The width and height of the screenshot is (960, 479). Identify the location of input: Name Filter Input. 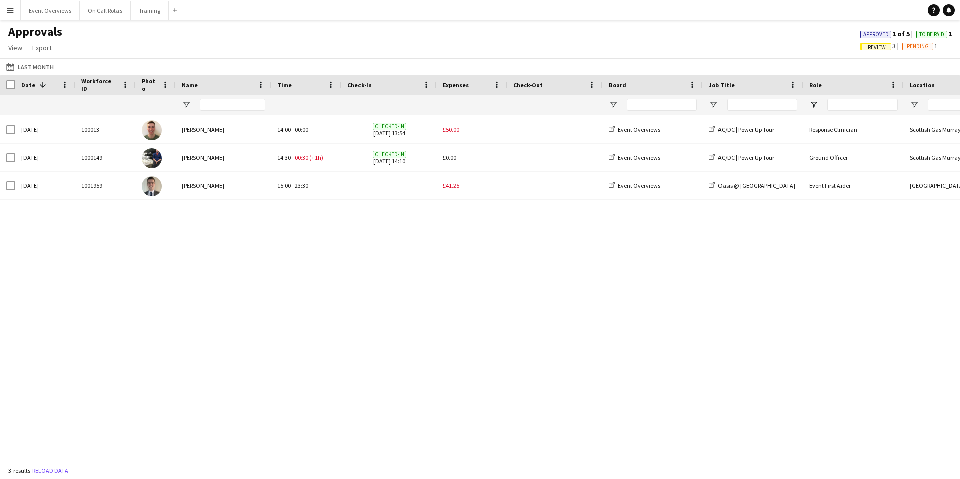
(232, 105).